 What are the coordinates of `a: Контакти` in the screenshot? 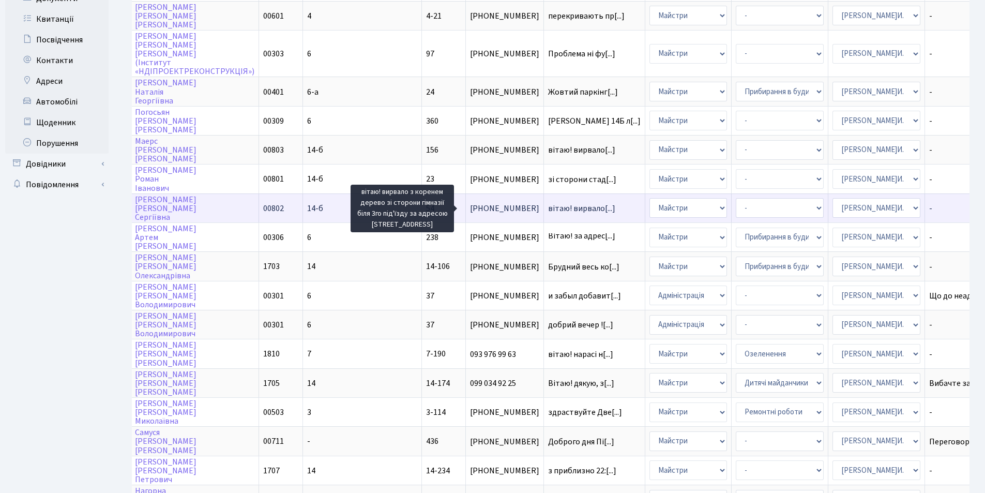 It's located at (57, 60).